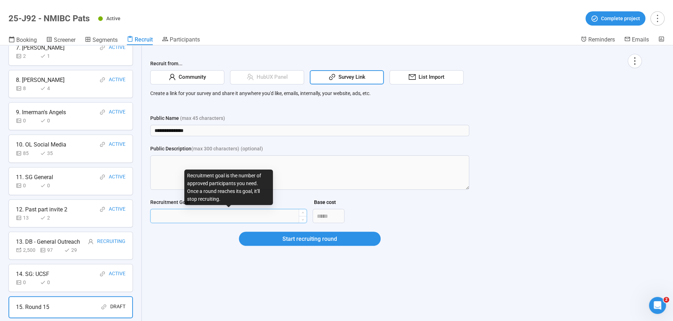  I want to click on div: Public Name, so click(188, 118).